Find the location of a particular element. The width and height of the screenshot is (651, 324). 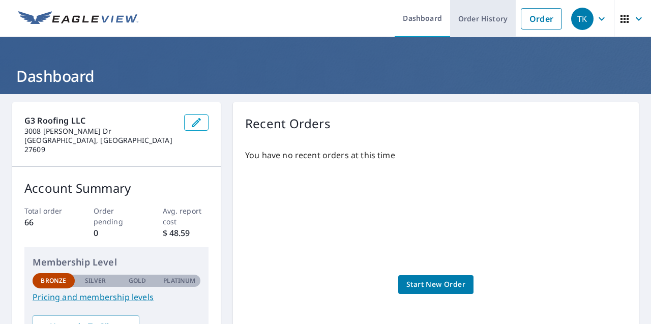

p: 0 is located at coordinates (117, 233).